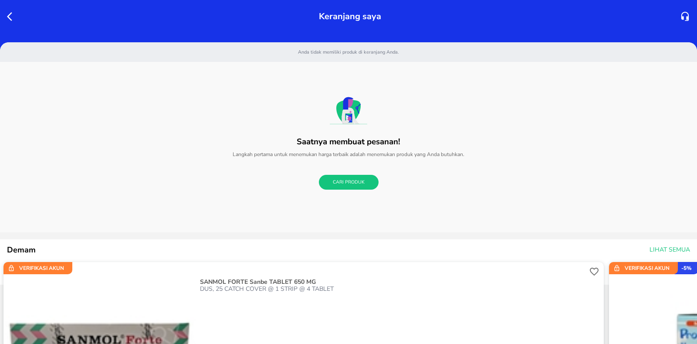 The height and width of the screenshot is (344, 697). Describe the element at coordinates (348, 142) in the screenshot. I see `p: Saatnya membuat pesanan!` at that location.